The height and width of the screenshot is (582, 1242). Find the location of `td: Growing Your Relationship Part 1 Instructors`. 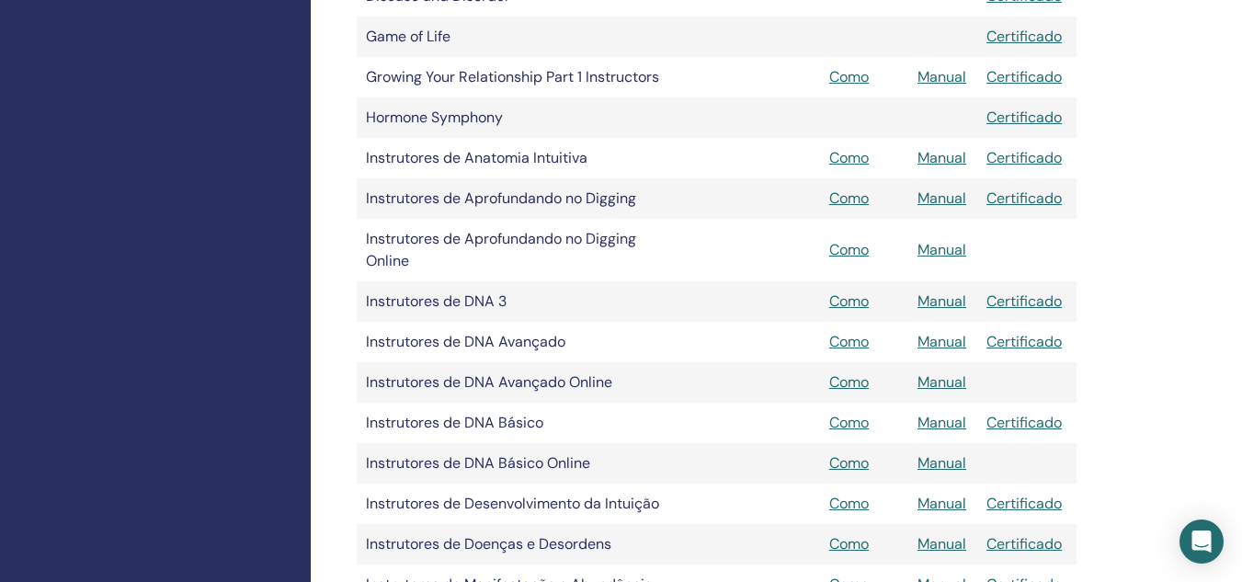

td: Growing Your Relationship Part 1 Instructors is located at coordinates (522, 77).